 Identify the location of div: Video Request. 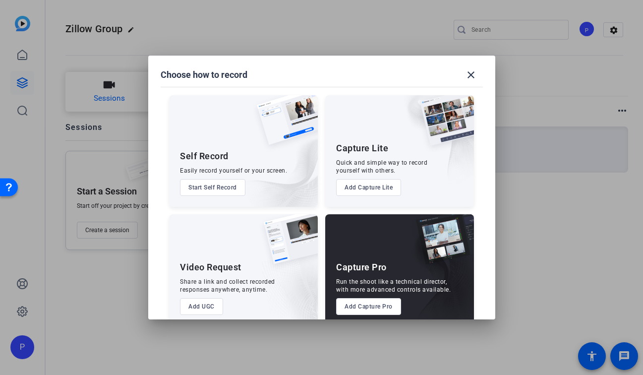
(211, 267).